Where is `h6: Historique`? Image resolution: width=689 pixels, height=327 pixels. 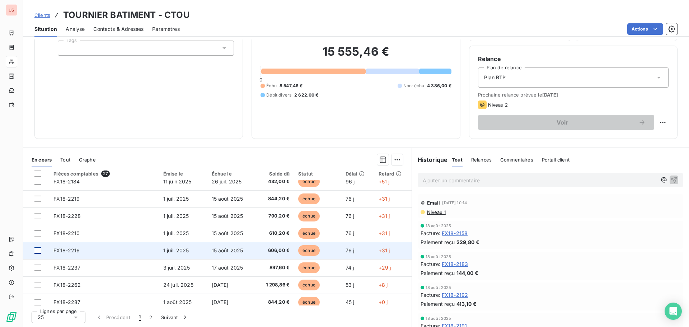
h6: Historique is located at coordinates (430, 160).